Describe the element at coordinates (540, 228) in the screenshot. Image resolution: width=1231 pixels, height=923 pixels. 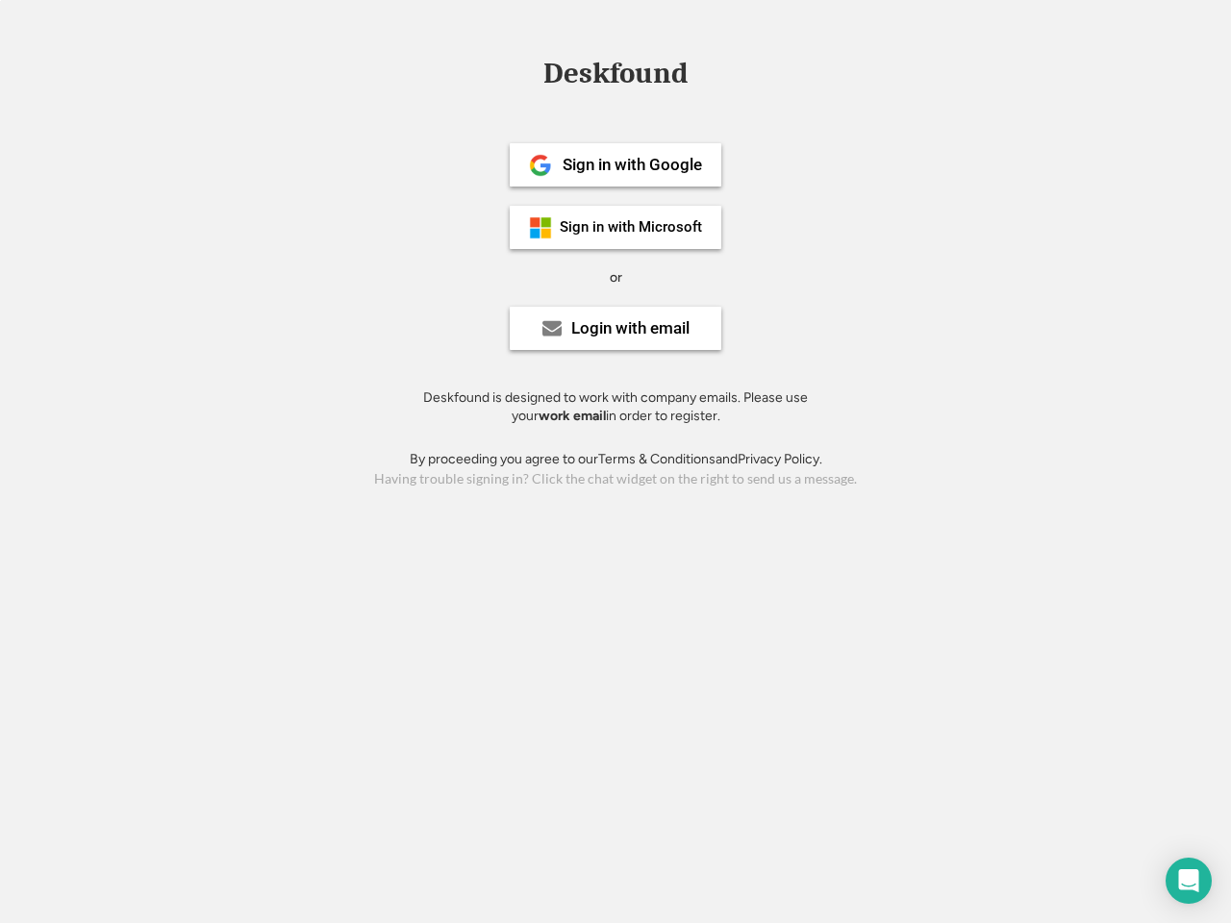
I see `img: ms-symbollockup_mssymbol_19.png` at that location.